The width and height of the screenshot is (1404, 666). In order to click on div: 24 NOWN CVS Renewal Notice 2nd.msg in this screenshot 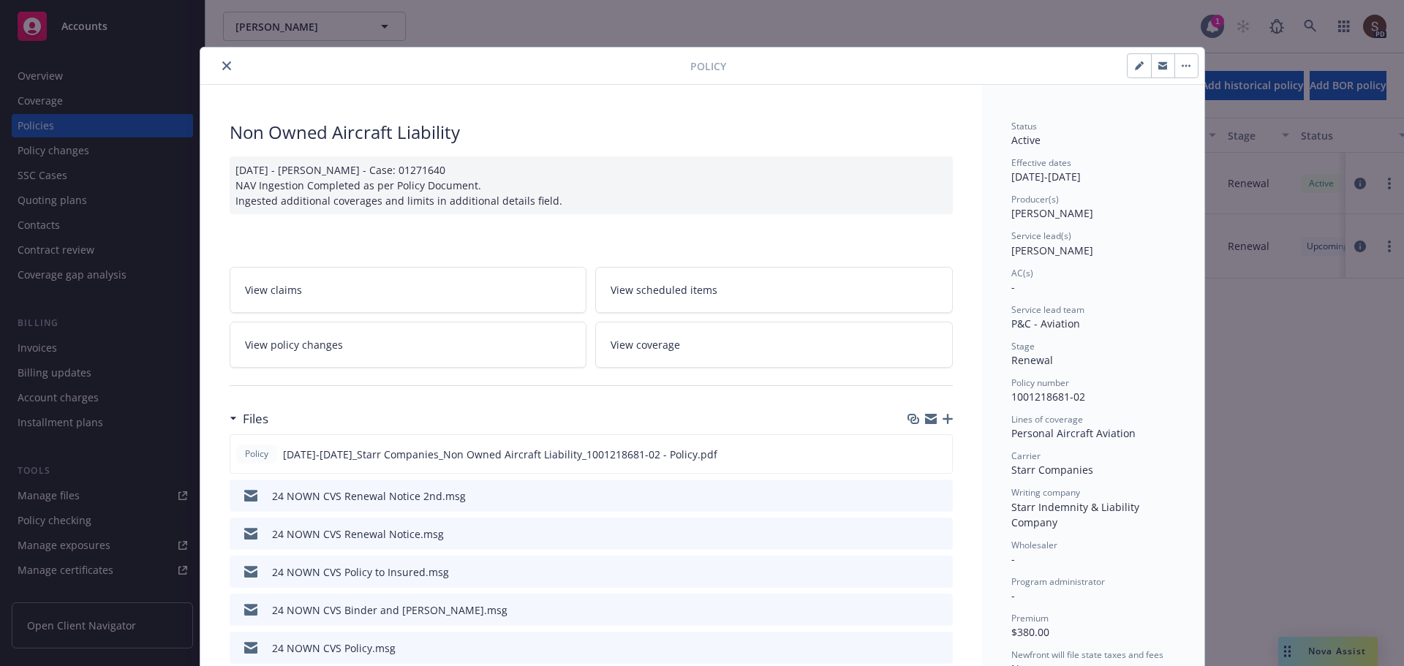, I will do `click(369, 496)`.